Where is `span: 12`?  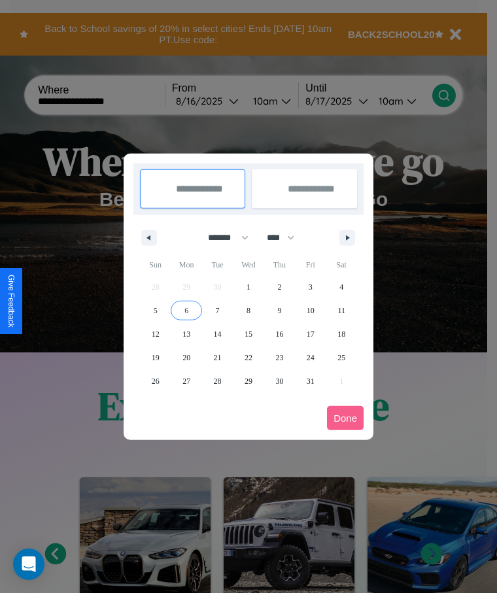
span: 12 is located at coordinates (156, 334).